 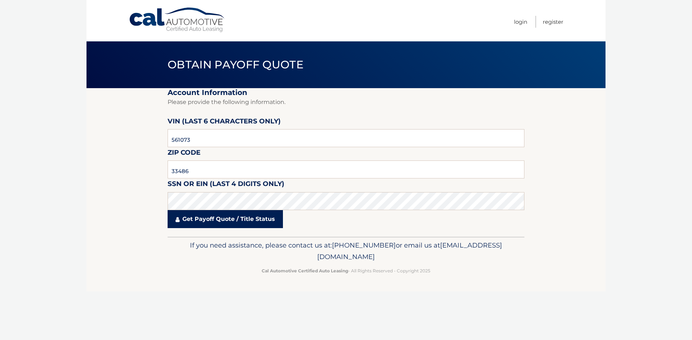 What do you see at coordinates (177, 20) in the screenshot?
I see `a: Cal Automotive` at bounding box center [177, 20].